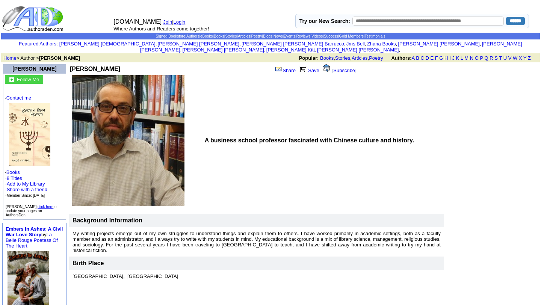 The image size is (541, 305). Describe the element at coordinates (466, 58) in the screenshot. I see `a: M` at that location.